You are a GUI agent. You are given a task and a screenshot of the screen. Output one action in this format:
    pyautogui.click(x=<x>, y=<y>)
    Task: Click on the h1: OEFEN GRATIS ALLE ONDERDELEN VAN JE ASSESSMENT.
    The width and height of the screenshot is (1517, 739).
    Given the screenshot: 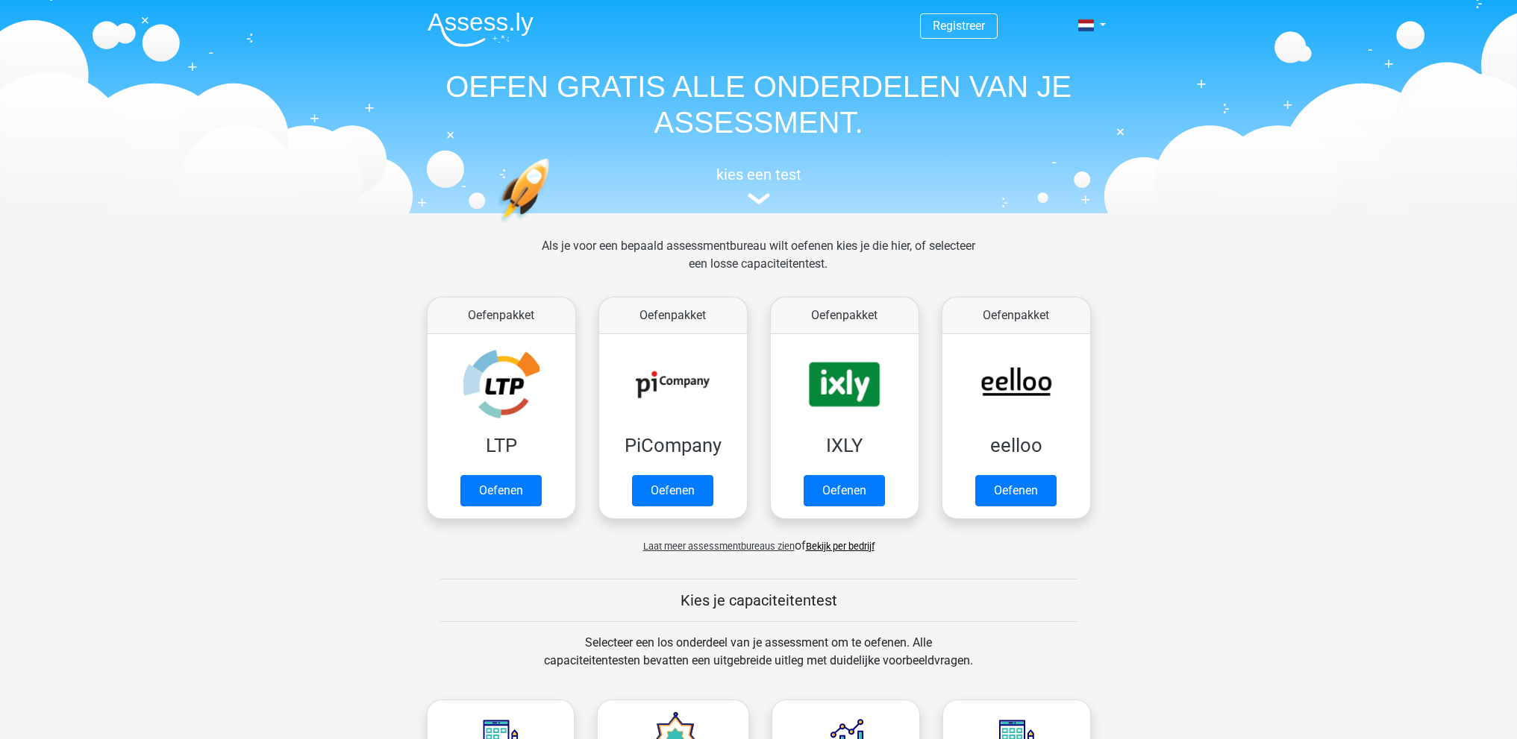 What is the action you would take?
    pyautogui.click(x=759, y=104)
    